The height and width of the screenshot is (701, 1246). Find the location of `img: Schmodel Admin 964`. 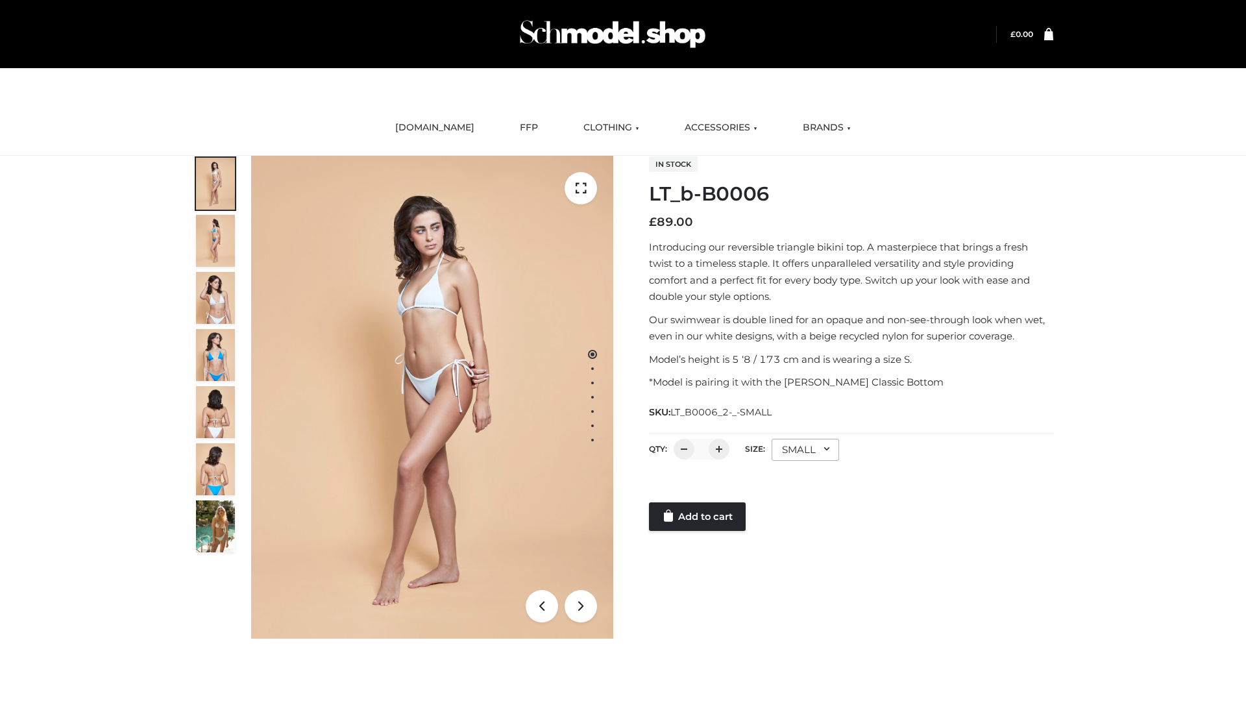

img: Schmodel Admin 964 is located at coordinates (612, 34).